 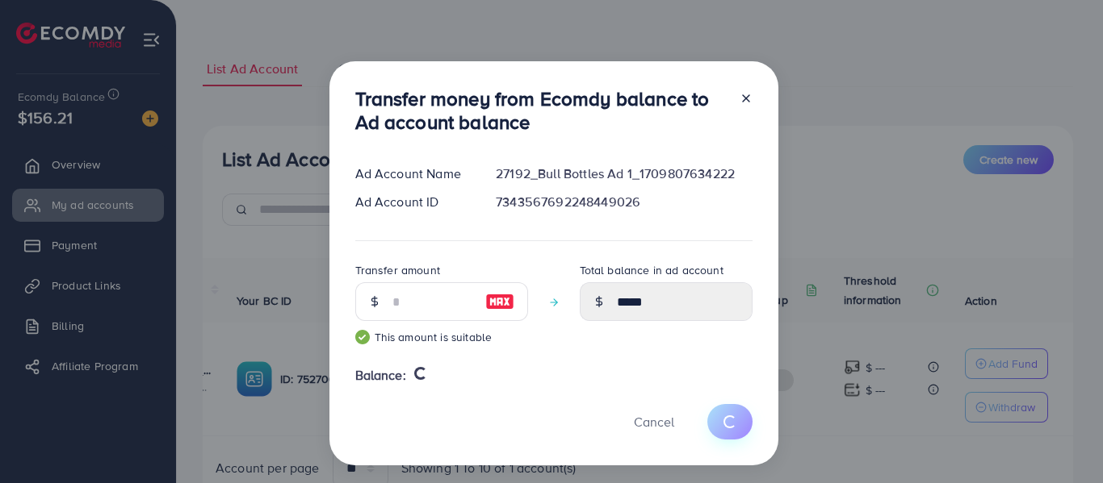 I want to click on div: Ad Account ID, so click(x=412, y=202).